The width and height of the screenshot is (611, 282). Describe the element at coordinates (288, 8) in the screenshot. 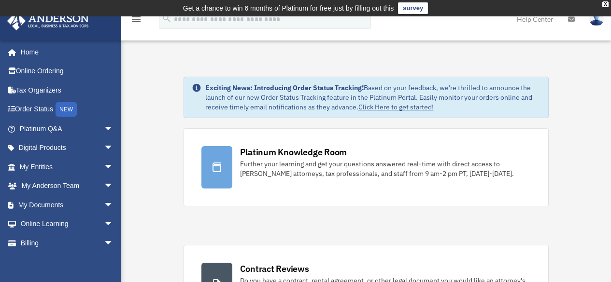

I see `div: Get a chance to win 6 months of Platinum for free just by filling out this` at that location.